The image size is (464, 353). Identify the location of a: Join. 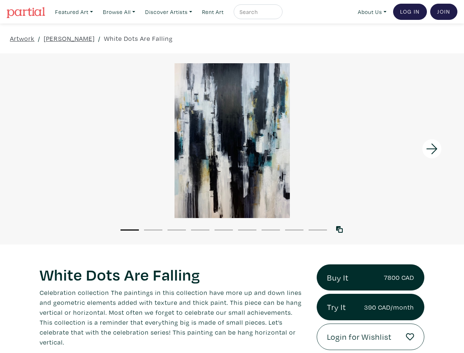
(444, 12).